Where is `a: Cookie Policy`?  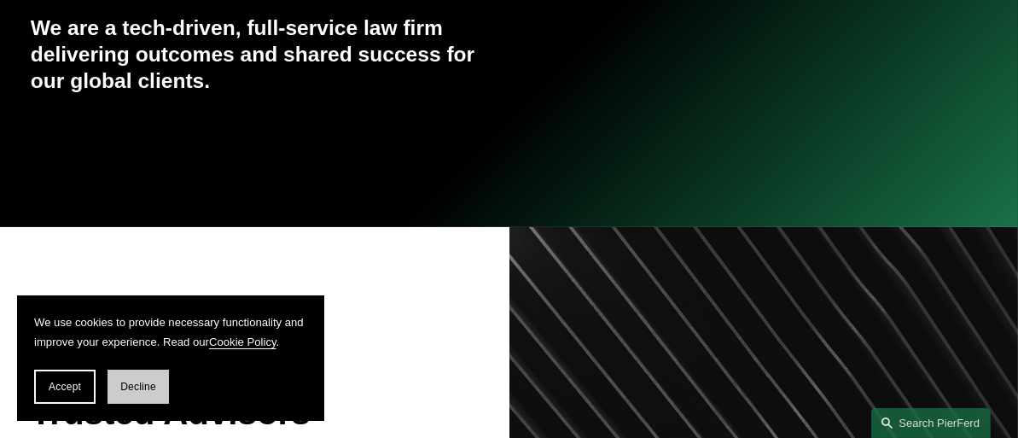
a: Cookie Policy is located at coordinates (242, 341).